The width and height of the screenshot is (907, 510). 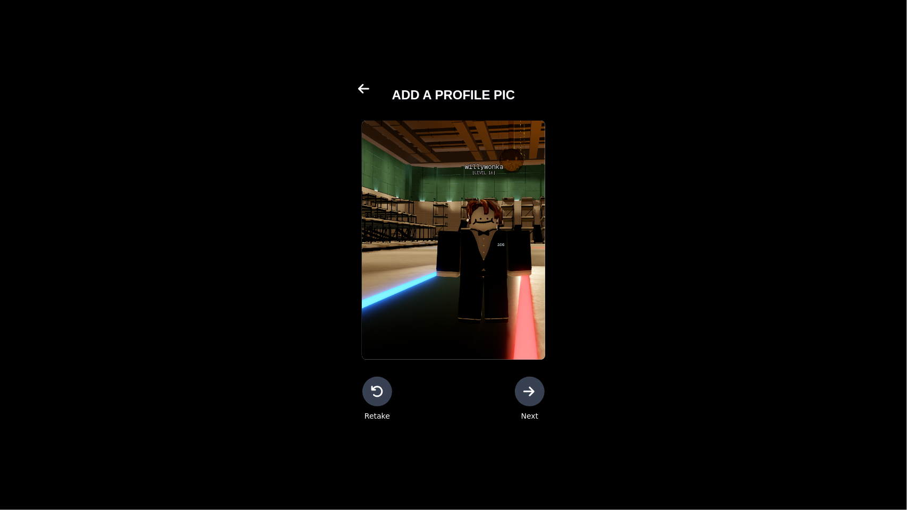 I want to click on button: Next, so click(x=530, y=399).